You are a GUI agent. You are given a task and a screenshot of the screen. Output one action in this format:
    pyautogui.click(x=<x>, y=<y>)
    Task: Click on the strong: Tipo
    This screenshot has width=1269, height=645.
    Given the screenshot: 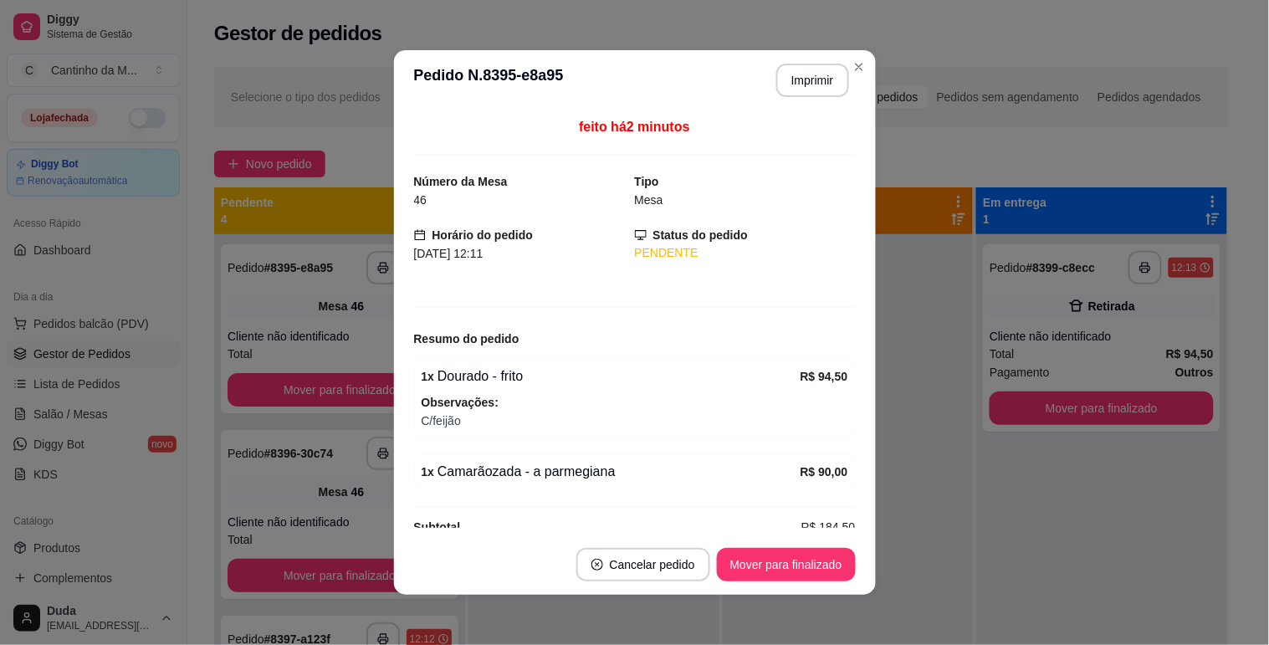 What is the action you would take?
    pyautogui.click(x=646, y=181)
    